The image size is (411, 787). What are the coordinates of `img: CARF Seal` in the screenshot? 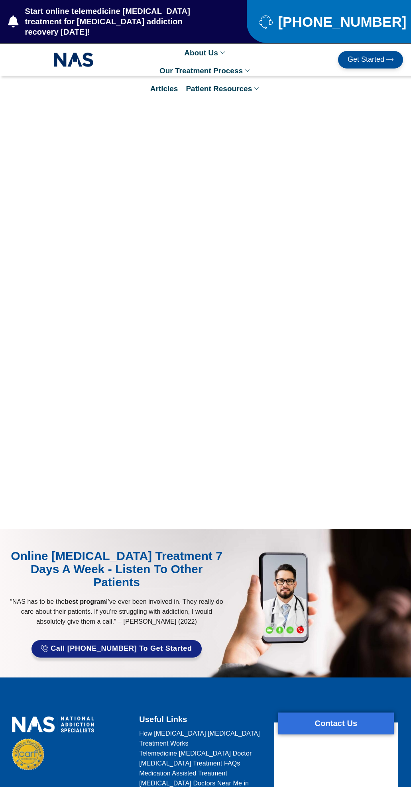 It's located at (28, 754).